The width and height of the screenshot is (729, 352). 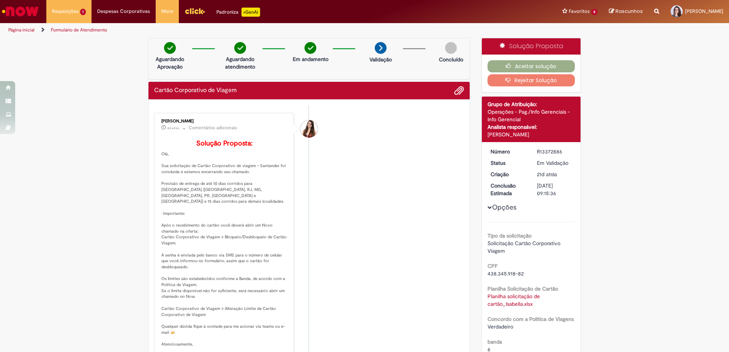 What do you see at coordinates (531, 46) in the screenshot?
I see `div: Solução Proposta` at bounding box center [531, 46].